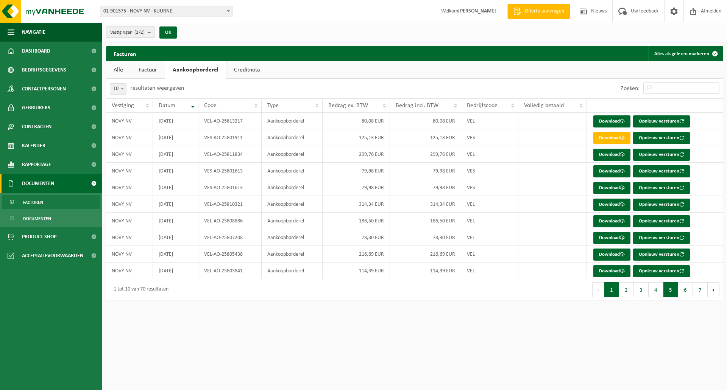 Image resolution: width=727 pixels, height=390 pixels. Describe the element at coordinates (51, 202) in the screenshot. I see `a: Facturen` at that location.